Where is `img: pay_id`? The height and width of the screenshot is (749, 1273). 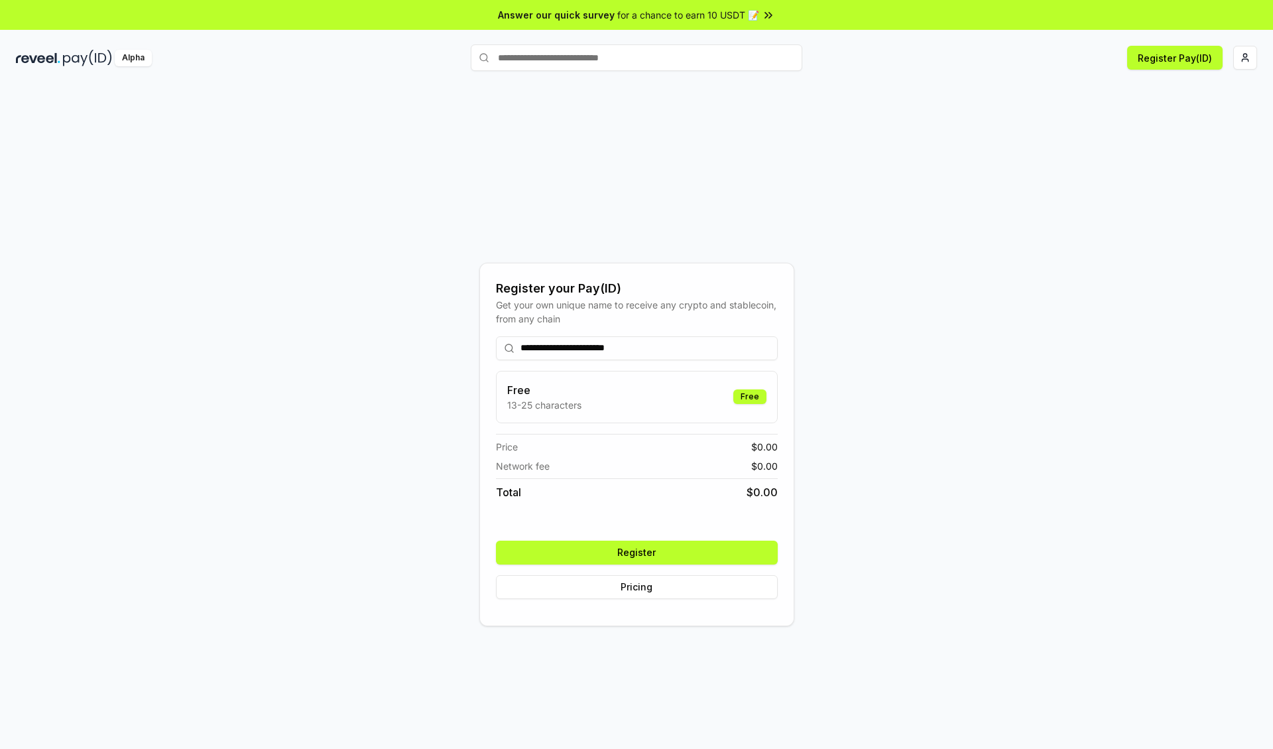
img: pay_id is located at coordinates (88, 58).